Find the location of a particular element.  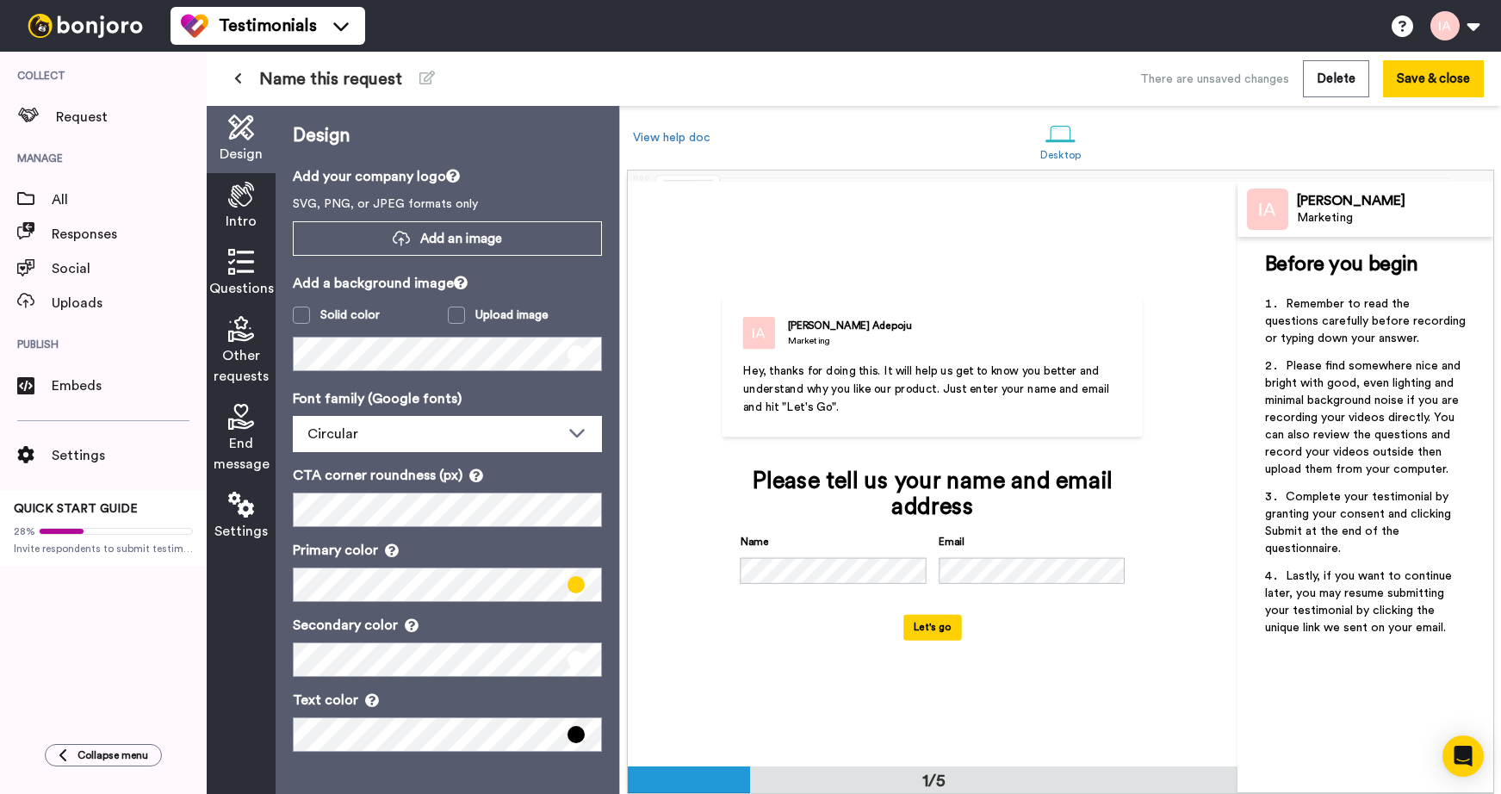

span: Questions is located at coordinates (241, 289).